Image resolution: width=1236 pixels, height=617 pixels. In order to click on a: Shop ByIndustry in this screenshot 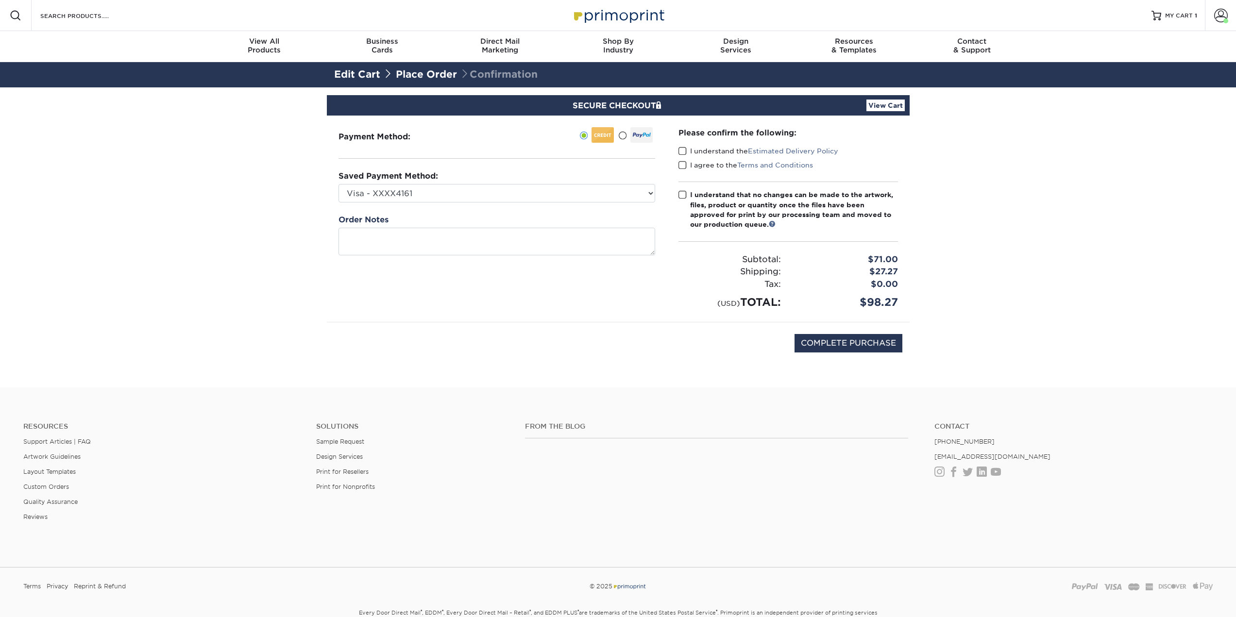, I will do `click(618, 47)`.